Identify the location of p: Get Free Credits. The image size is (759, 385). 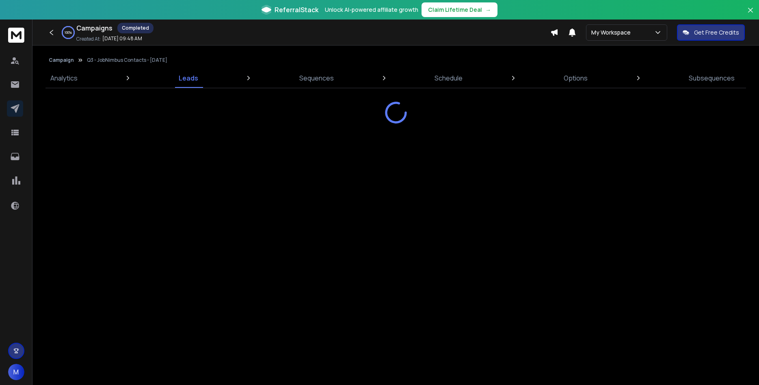
(717, 32).